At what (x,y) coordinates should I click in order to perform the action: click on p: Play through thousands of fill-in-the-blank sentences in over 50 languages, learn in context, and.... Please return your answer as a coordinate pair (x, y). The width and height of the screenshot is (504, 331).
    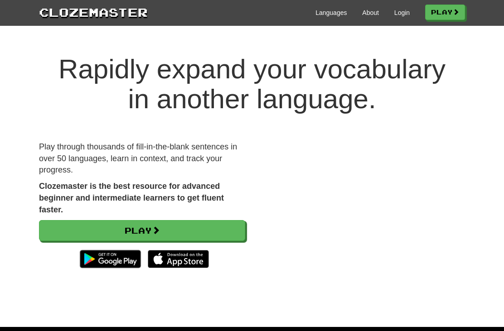
    Looking at the image, I should click on (142, 159).